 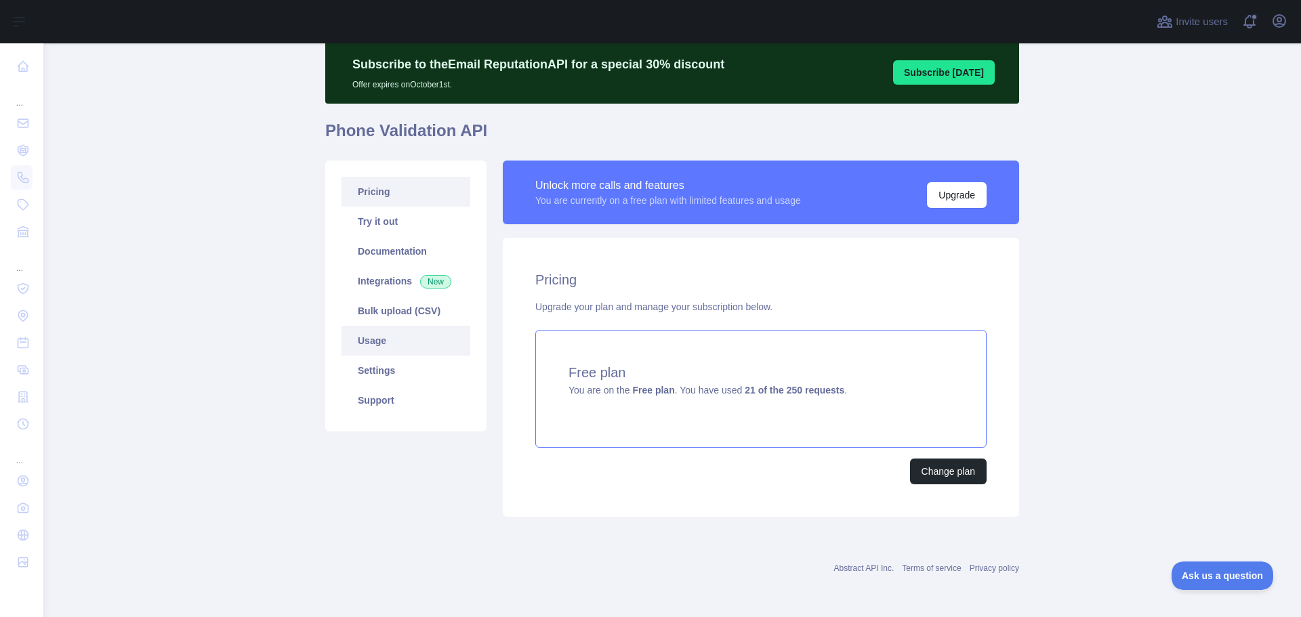 What do you see at coordinates (994, 568) in the screenshot?
I see `a: Privacy policy` at bounding box center [994, 568].